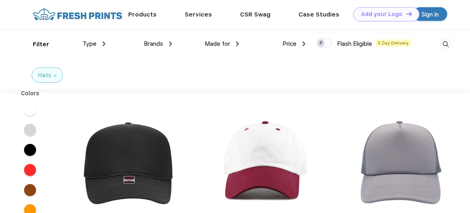 The width and height of the screenshot is (470, 213). I want to click on span: Made for, so click(217, 44).